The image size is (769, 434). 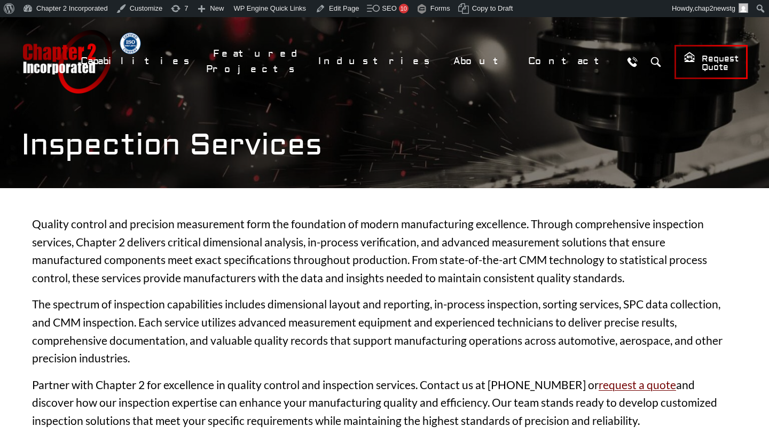 I want to click on p: Quality control and precision measurement form the foundation of modern manufacturing excellence...., so click(x=384, y=250).